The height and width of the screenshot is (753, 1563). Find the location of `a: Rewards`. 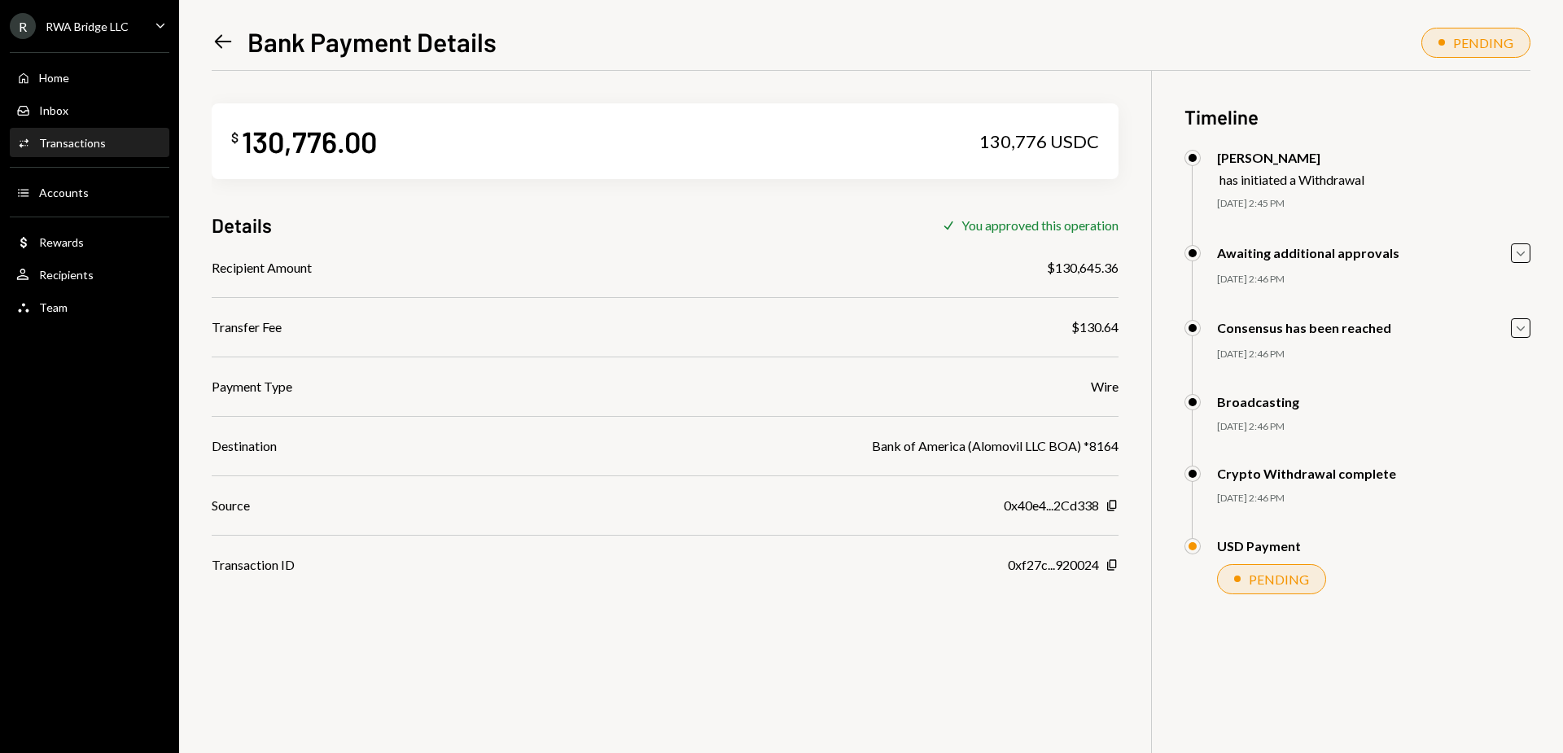

a: Rewards is located at coordinates (90, 242).